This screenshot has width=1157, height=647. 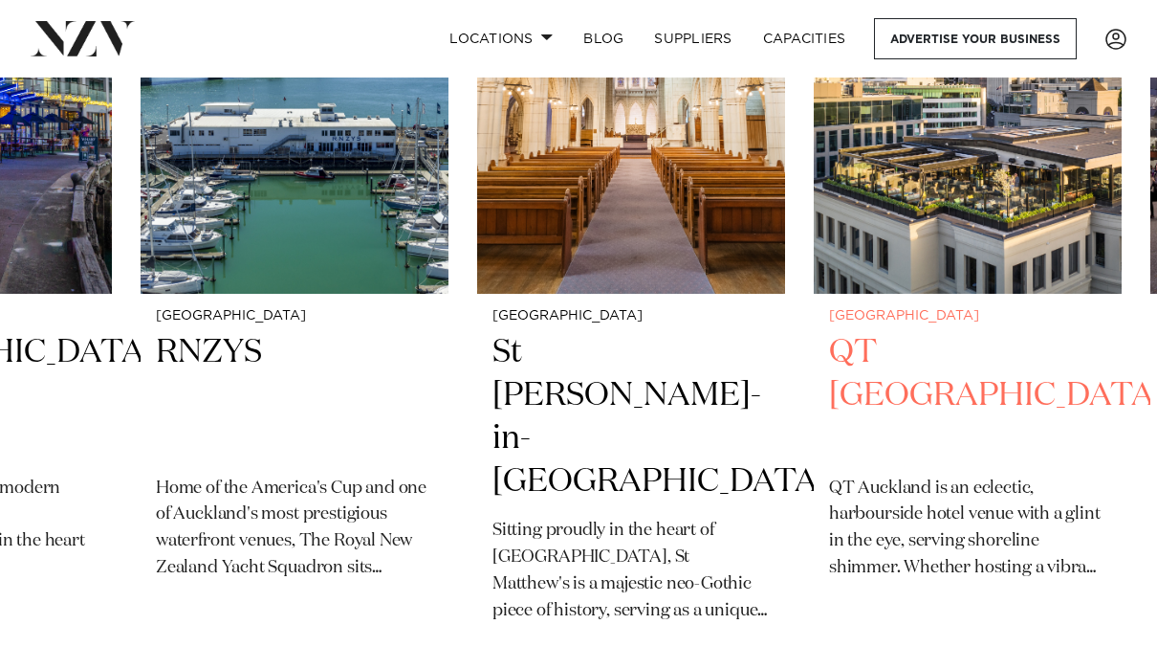 What do you see at coordinates (692, 38) in the screenshot?
I see `a: SUPPLIERS` at bounding box center [692, 38].